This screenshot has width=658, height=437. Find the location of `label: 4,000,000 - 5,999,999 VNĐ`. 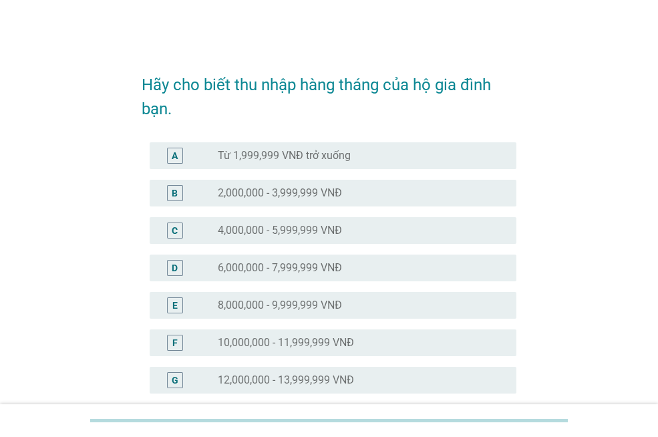

label: 4,000,000 - 5,999,999 VNĐ is located at coordinates (280, 230).